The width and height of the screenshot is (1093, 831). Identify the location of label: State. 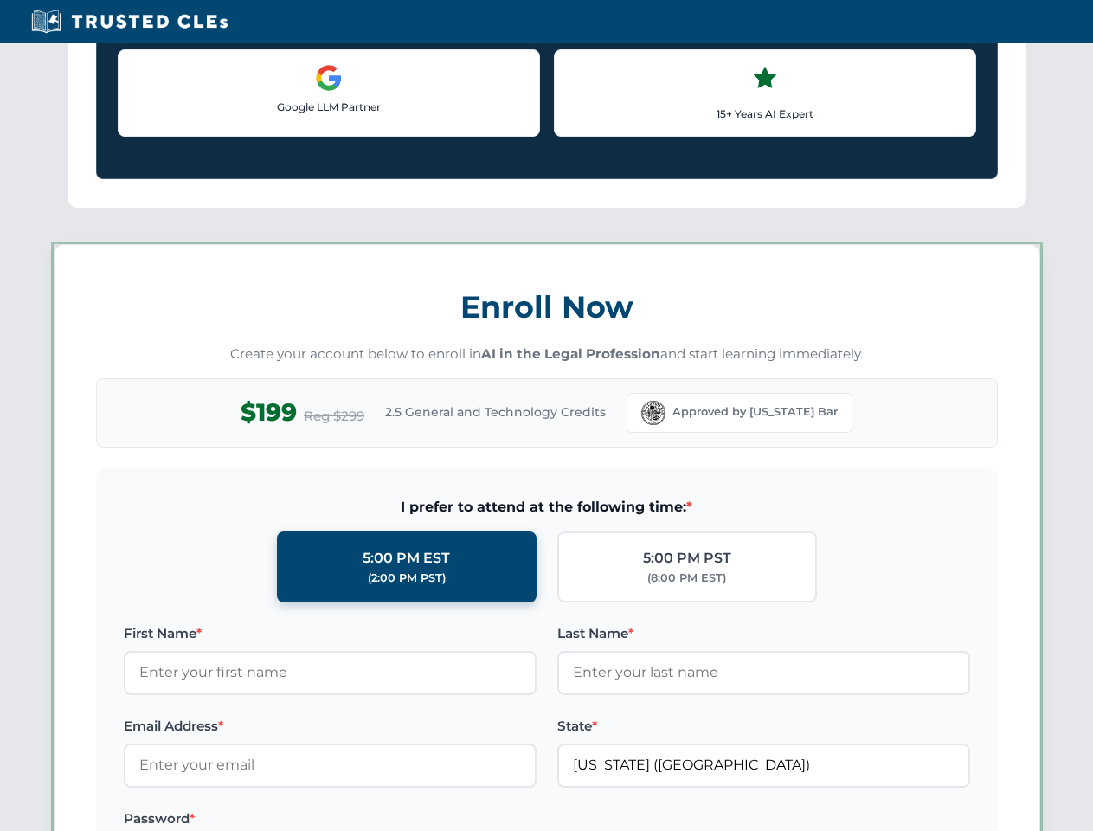
(763, 726).